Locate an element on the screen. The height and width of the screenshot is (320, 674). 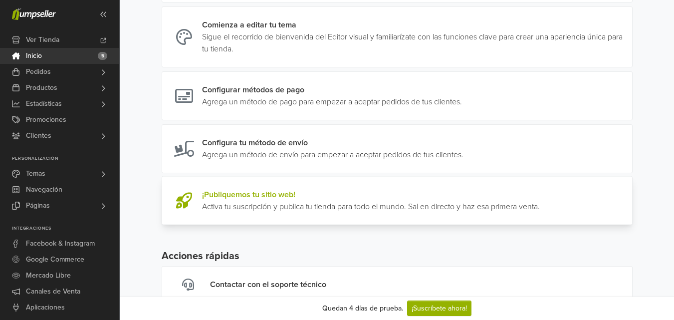
div: Contactar con el soporte técnico is located at coordinates (268, 285).